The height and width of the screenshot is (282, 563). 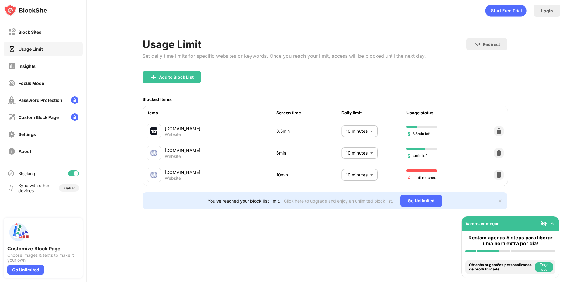 I want to click on div: Click here to upgrade and enjoy an unlimited block list., so click(x=338, y=201).